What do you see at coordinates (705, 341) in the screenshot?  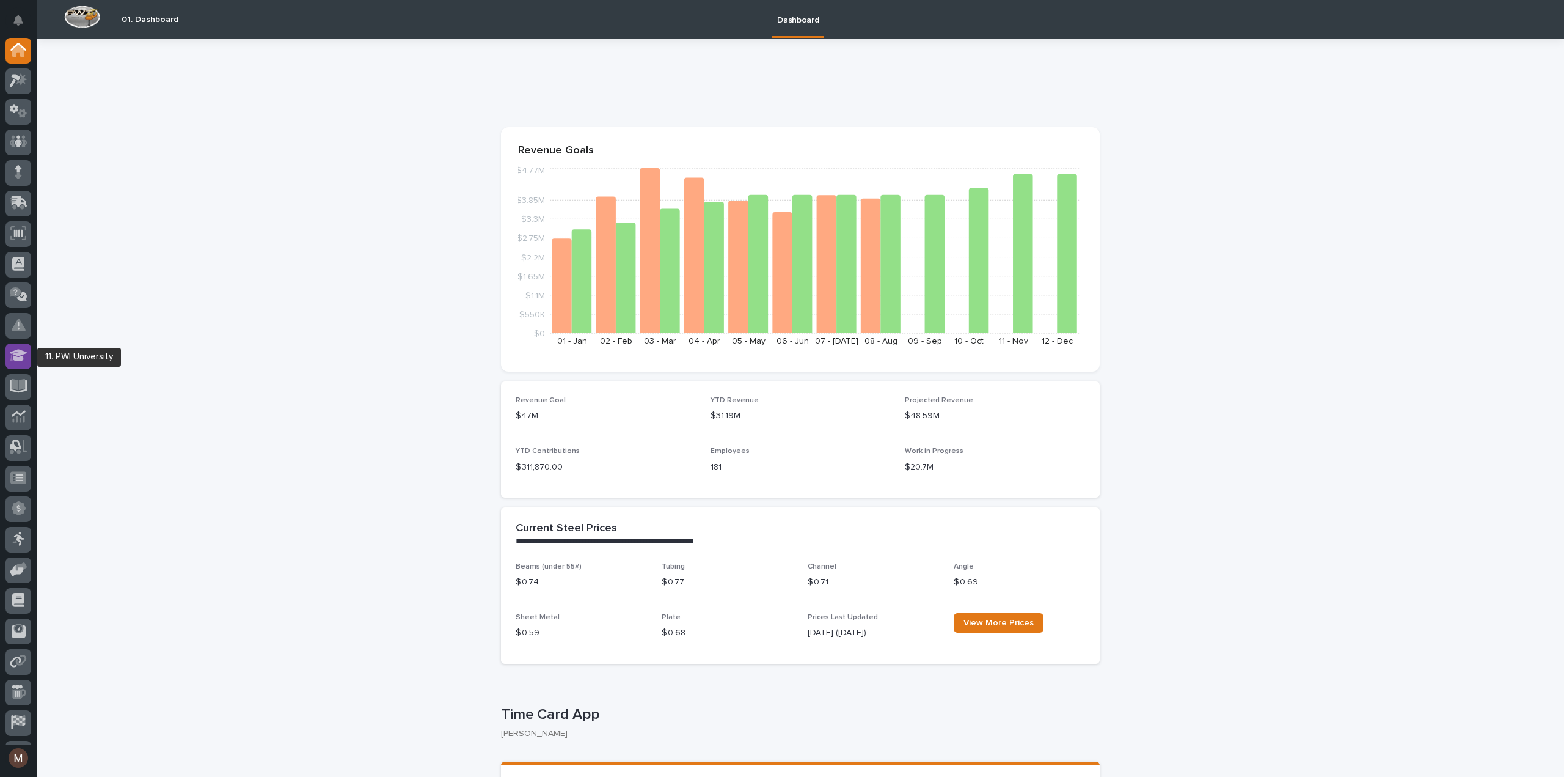 I see `text: 04 - Apr` at bounding box center [705, 341].